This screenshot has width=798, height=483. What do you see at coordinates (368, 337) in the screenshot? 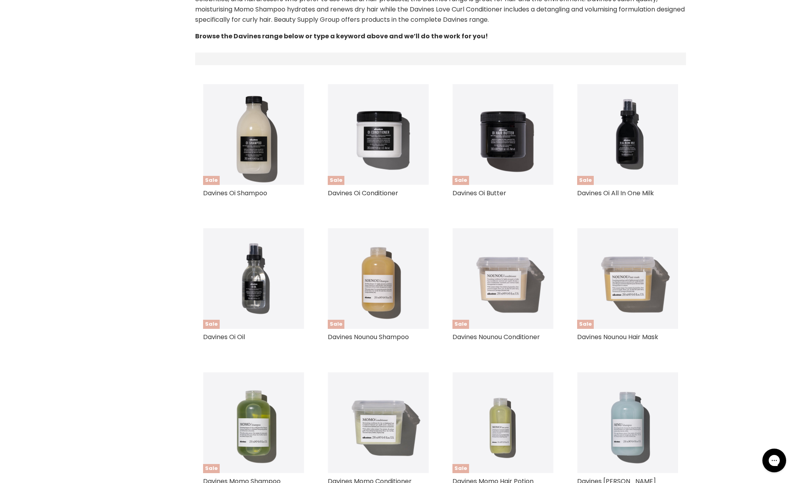
I see `a: Davines Nounou Shampoo` at bounding box center [368, 337].